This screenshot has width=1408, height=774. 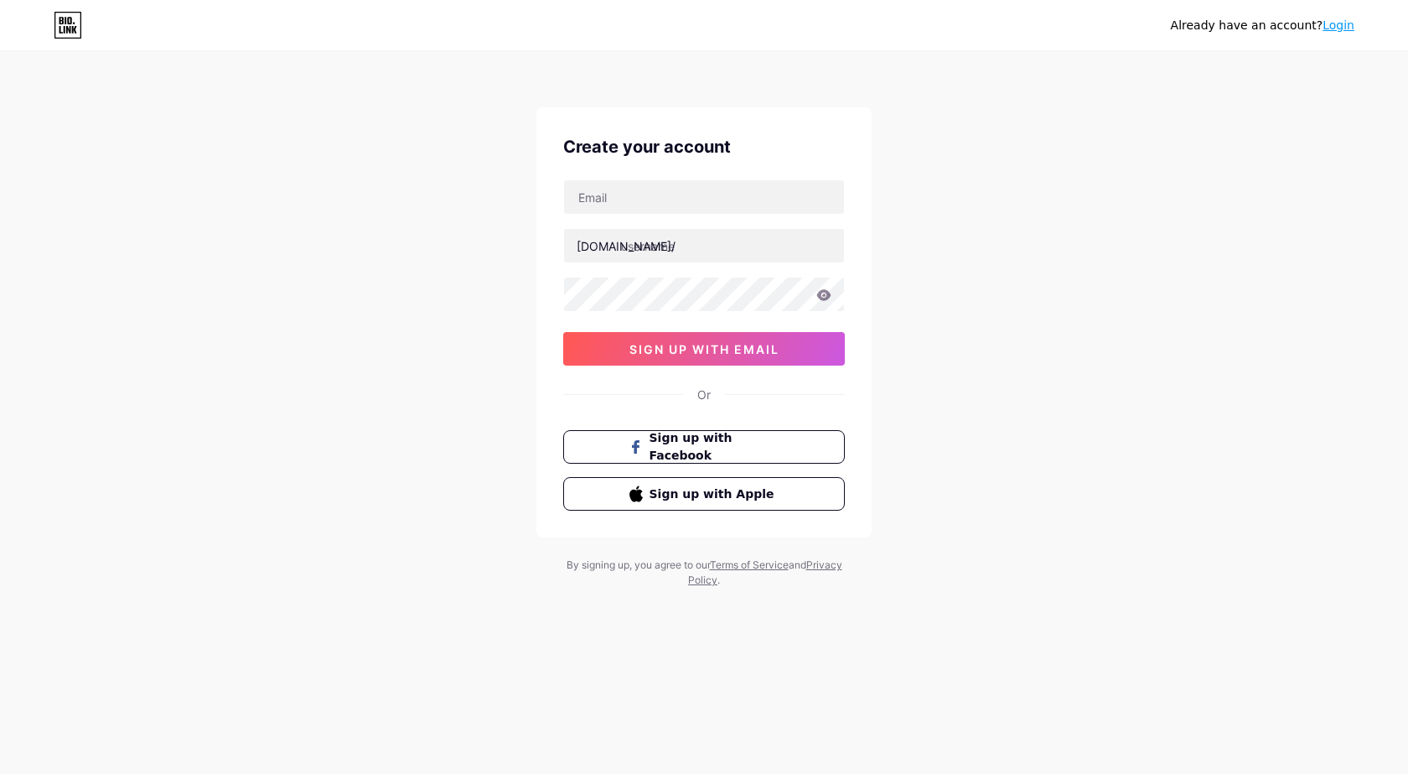 I want to click on div: Or, so click(x=704, y=394).